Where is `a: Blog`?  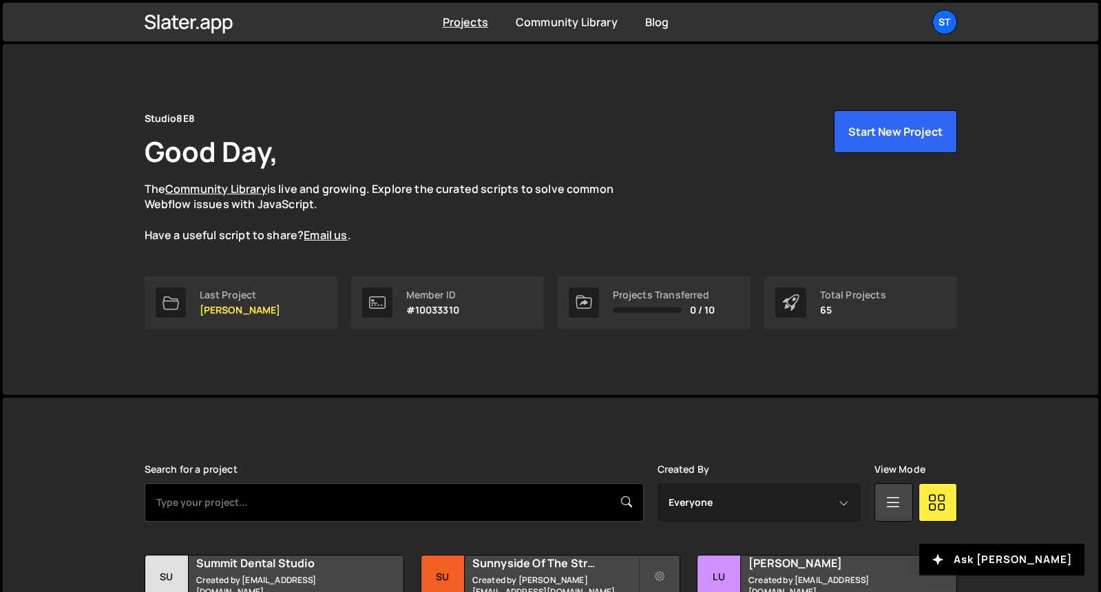
a: Blog is located at coordinates (657, 22).